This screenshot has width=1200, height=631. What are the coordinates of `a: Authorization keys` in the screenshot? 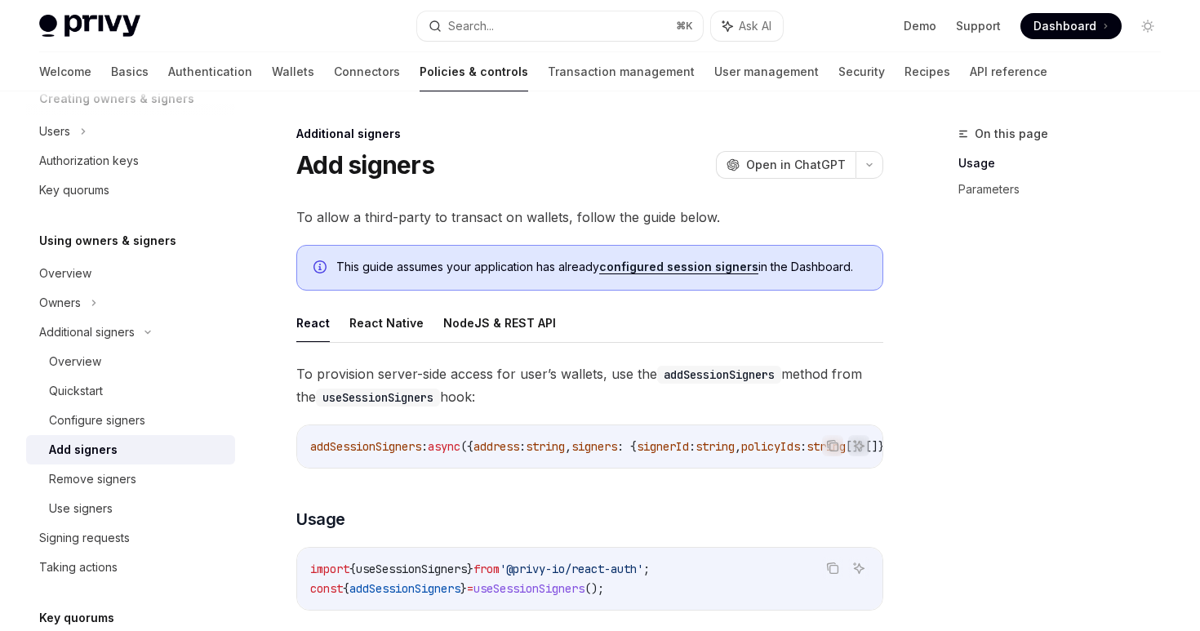 It's located at (131, 161).